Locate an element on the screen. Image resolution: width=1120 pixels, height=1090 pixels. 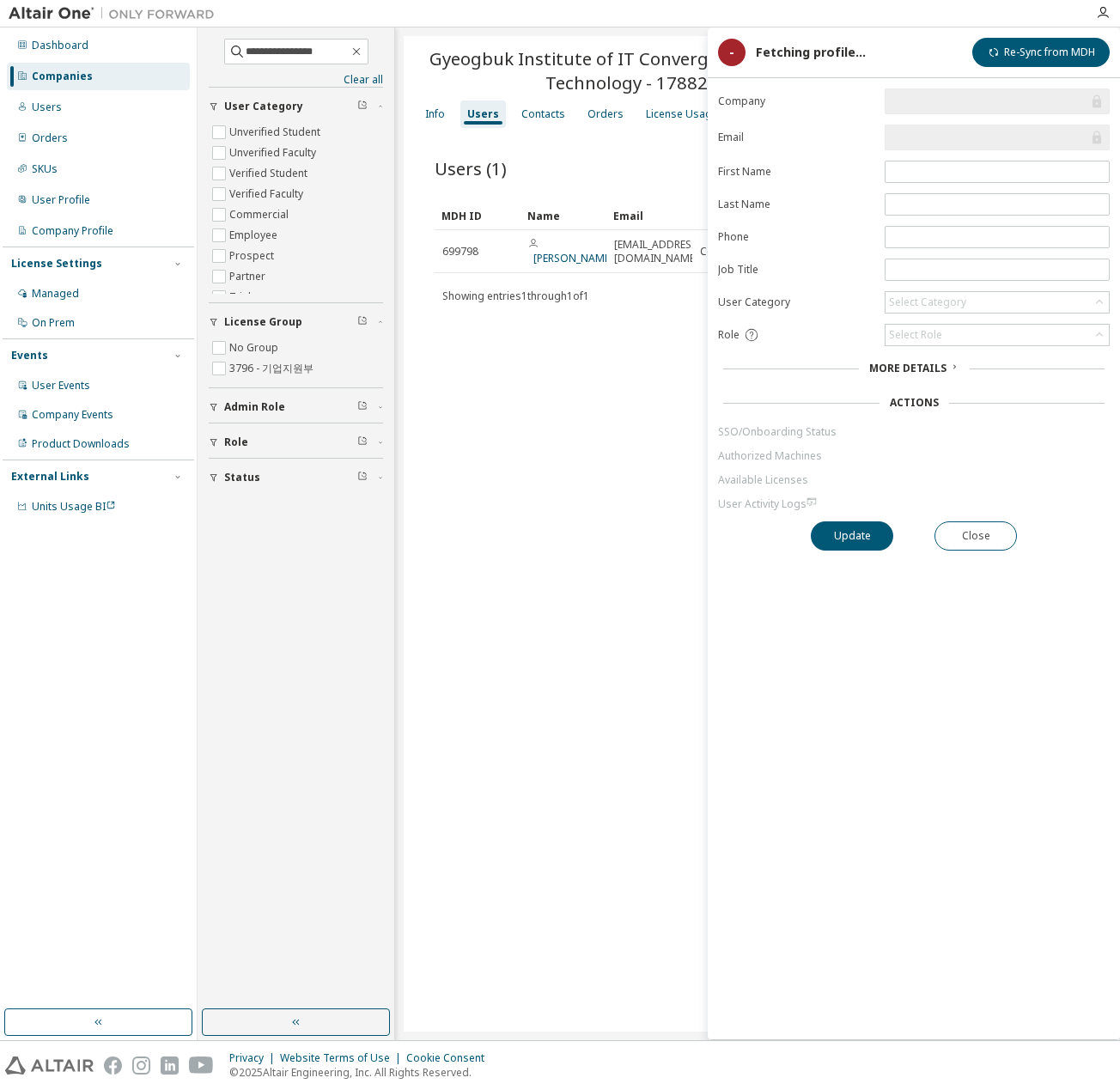
label: Unverified Faculty is located at coordinates (274, 152).